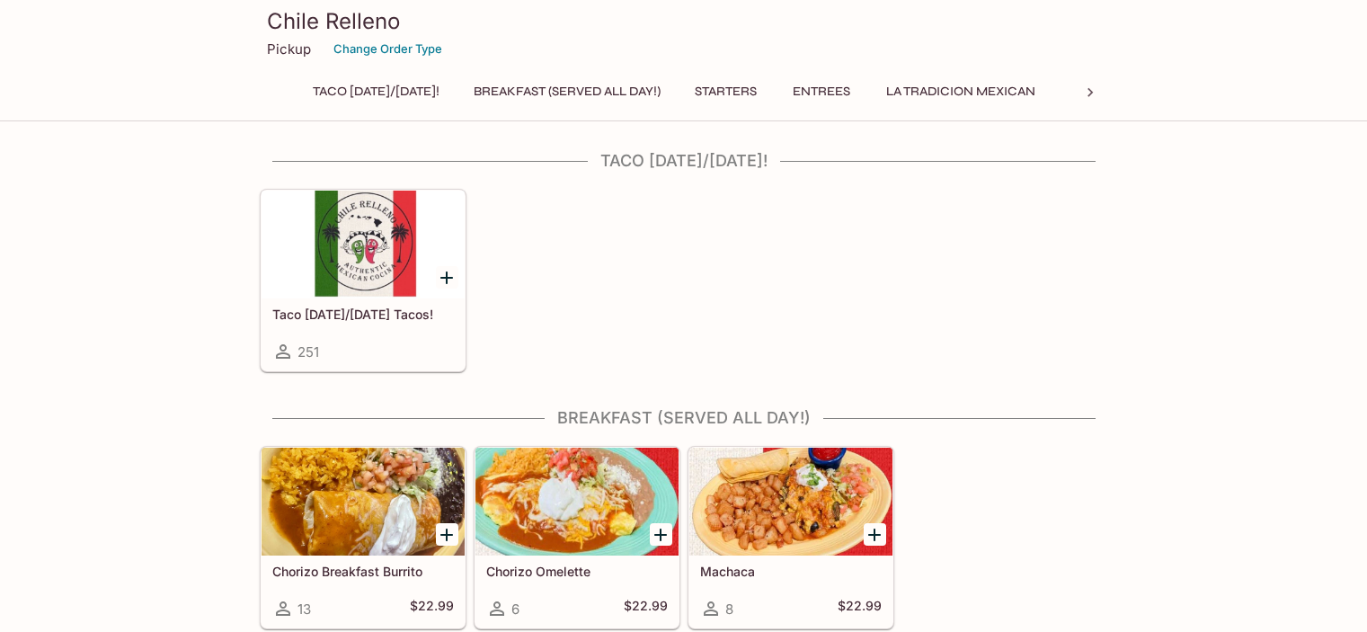 The width and height of the screenshot is (1367, 632). I want to click on button: Change Order Type, so click(387, 49).